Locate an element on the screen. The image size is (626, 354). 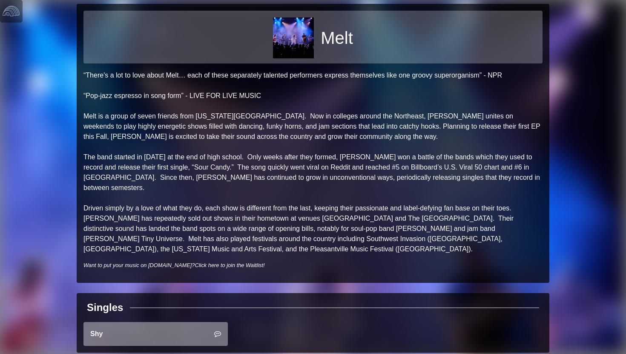
img: logo-white-4c48a5e4bebecaebe01ca5a9d34031cfd3d4ef9ae749242e8c4bf12ef99f53e8.png is located at coordinates (11, 11).